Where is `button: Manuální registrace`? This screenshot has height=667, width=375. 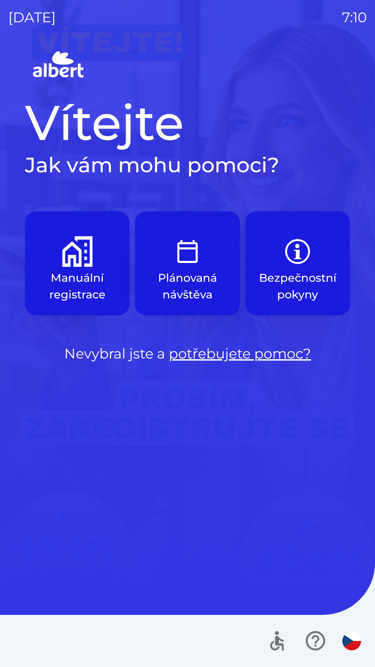
button: Manuální registrace is located at coordinates (77, 263).